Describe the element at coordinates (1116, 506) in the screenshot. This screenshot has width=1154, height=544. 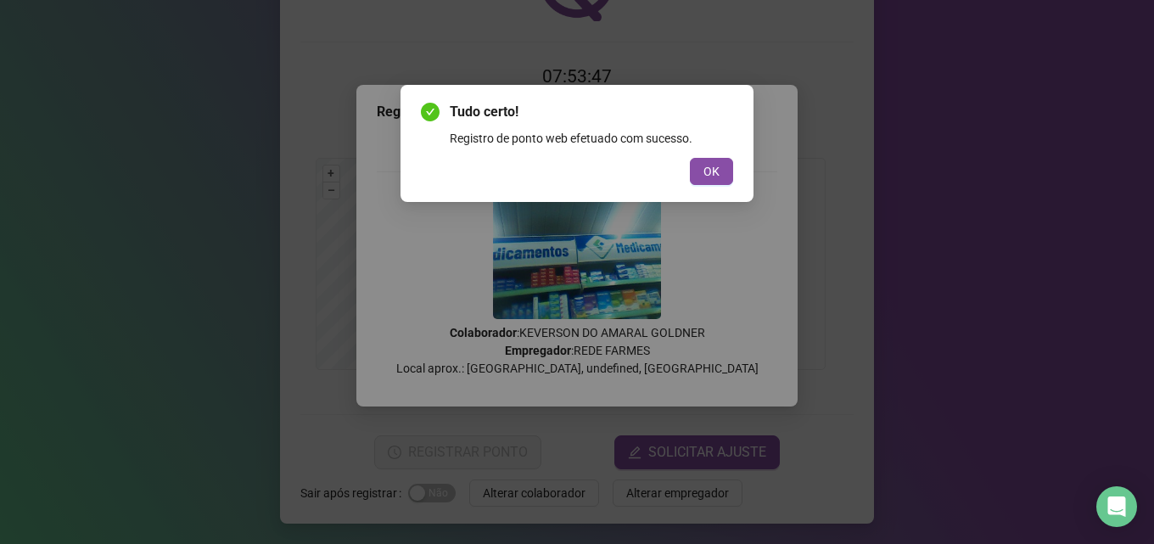
I see `div: Open Intercom Messenger` at that location.